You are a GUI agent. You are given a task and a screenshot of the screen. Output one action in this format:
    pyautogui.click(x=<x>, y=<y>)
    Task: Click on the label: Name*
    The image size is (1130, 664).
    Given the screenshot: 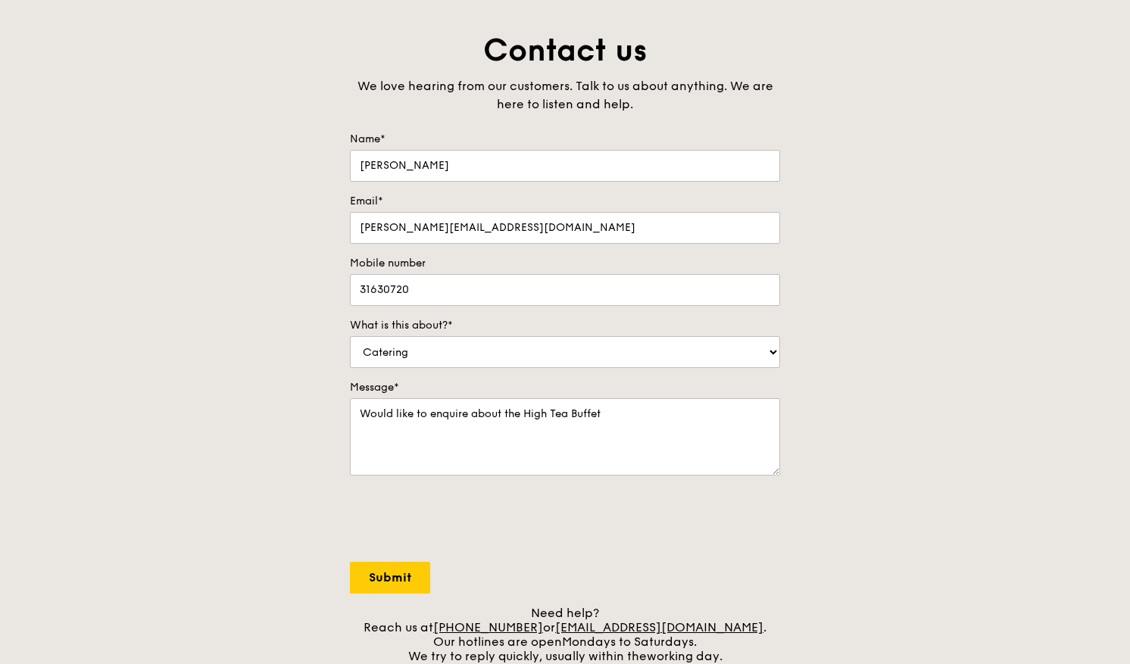 What is the action you would take?
    pyautogui.click(x=565, y=139)
    